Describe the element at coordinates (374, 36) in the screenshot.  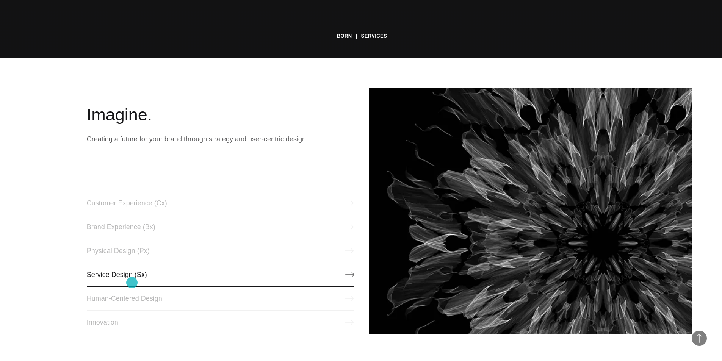
I see `a: Services` at that location.